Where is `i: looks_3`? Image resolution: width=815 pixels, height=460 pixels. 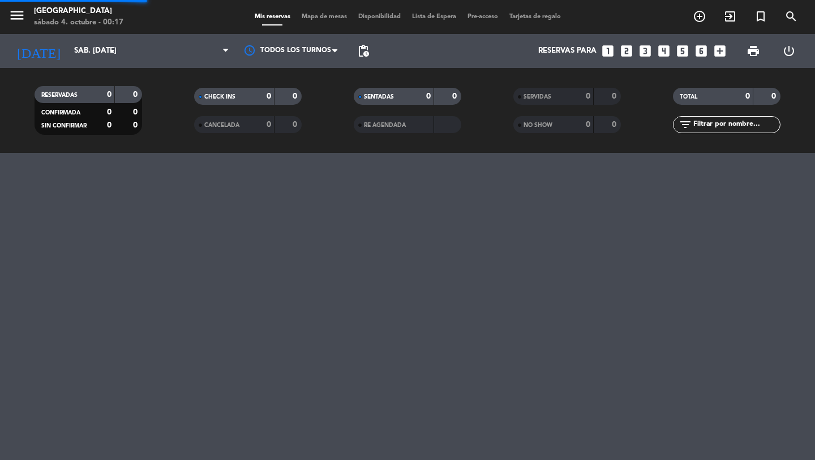 i: looks_3 is located at coordinates (645, 51).